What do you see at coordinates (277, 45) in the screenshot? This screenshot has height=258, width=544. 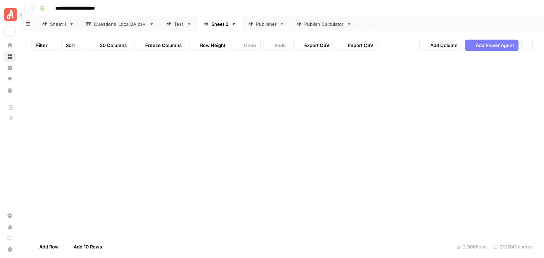 I see `button: Redo` at bounding box center [277, 45].